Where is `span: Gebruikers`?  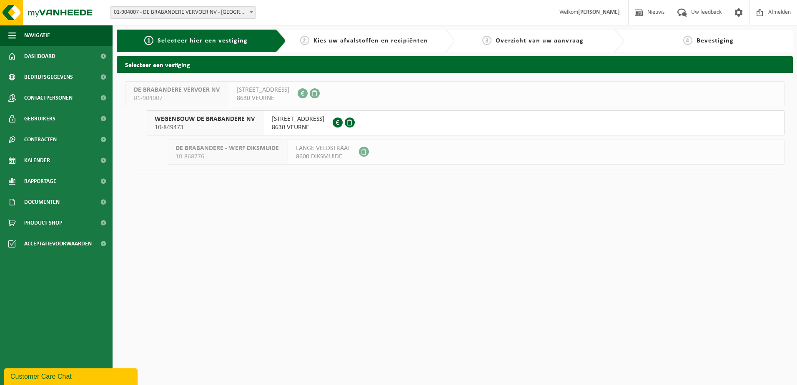
span: Gebruikers is located at coordinates (40, 119).